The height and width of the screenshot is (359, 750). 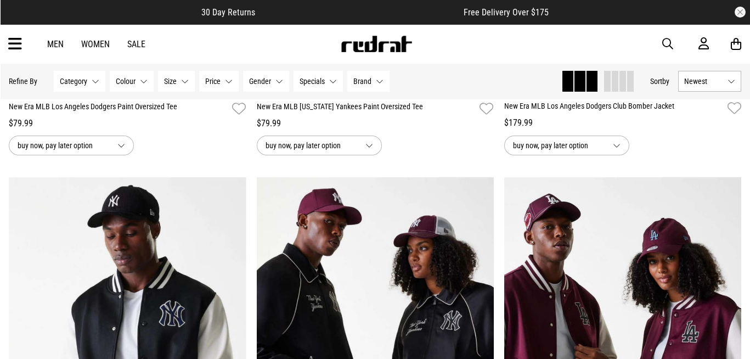 What do you see at coordinates (23, 81) in the screenshot?
I see `p: Refine By` at bounding box center [23, 81].